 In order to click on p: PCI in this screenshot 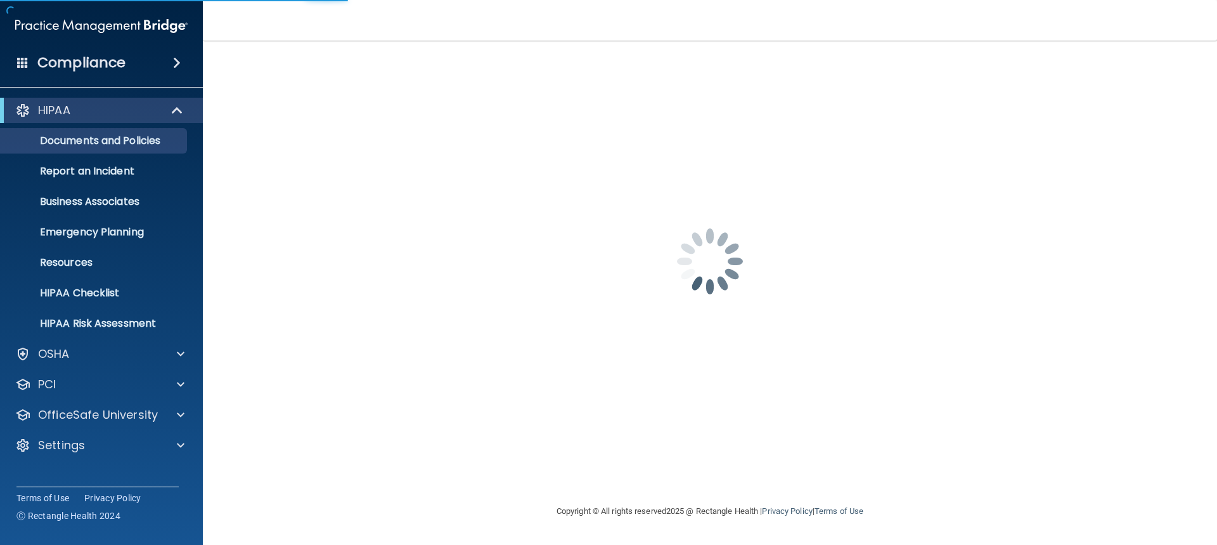, I will do `click(47, 384)`.